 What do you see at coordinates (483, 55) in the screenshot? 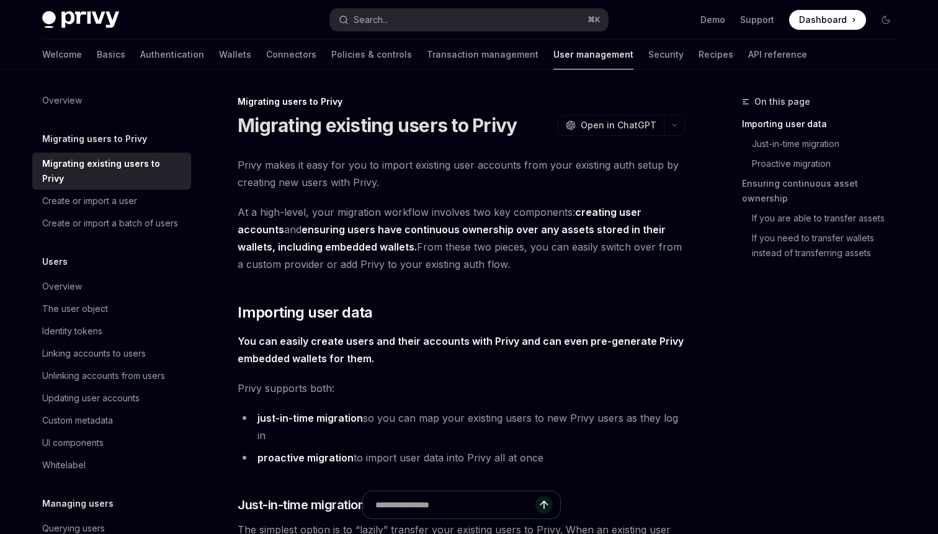
I see `a: Transaction management` at bounding box center [483, 55].